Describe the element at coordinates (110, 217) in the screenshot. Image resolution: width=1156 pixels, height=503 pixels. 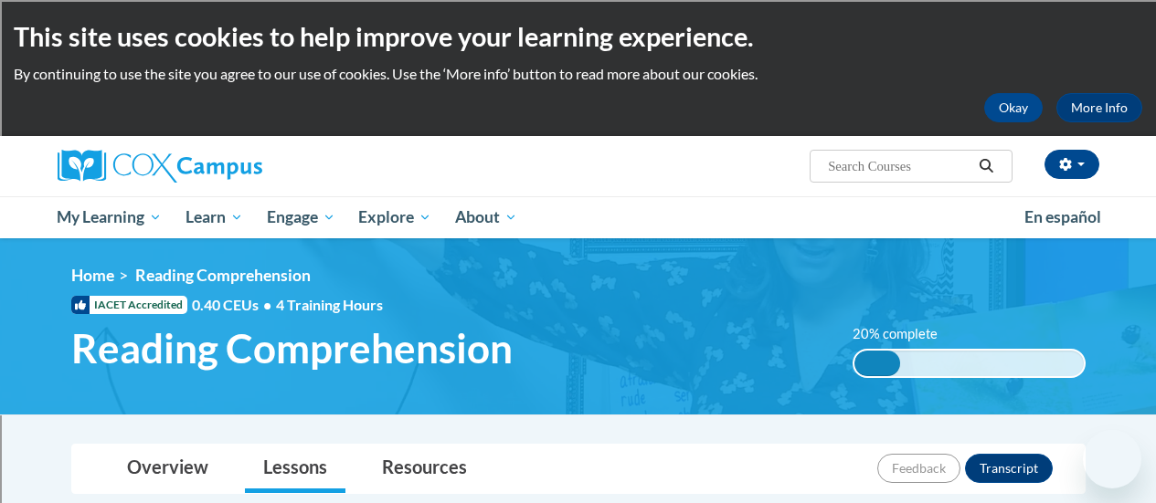
I see `a: My Learning` at that location.